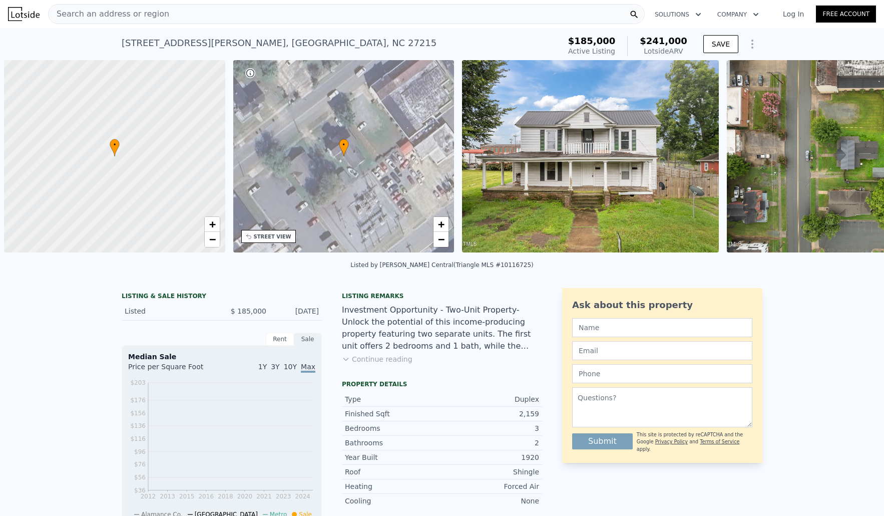 This screenshot has width=884, height=516. I want to click on tspan: $56, so click(140, 477).